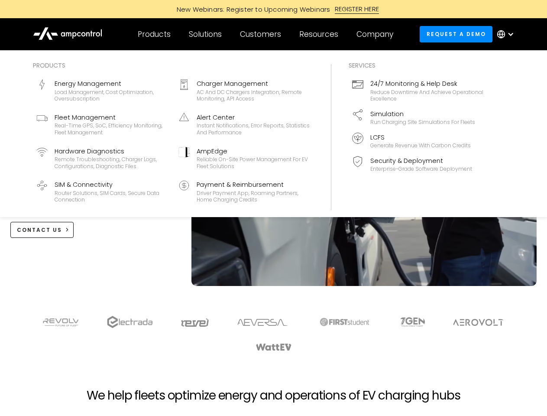  What do you see at coordinates (456, 34) in the screenshot?
I see `a: Request a demo` at bounding box center [456, 34].